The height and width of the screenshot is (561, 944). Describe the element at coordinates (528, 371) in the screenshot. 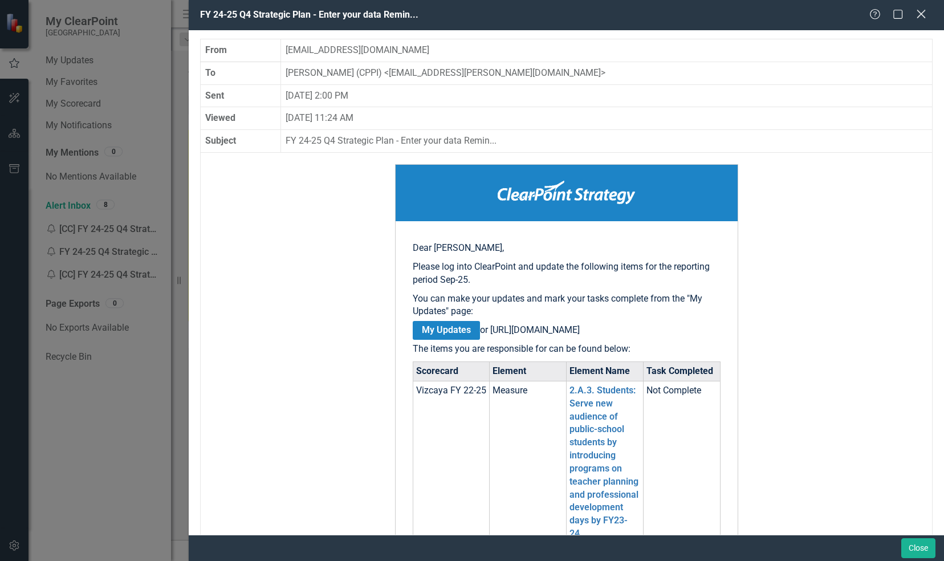

I see `th: Element` at that location.